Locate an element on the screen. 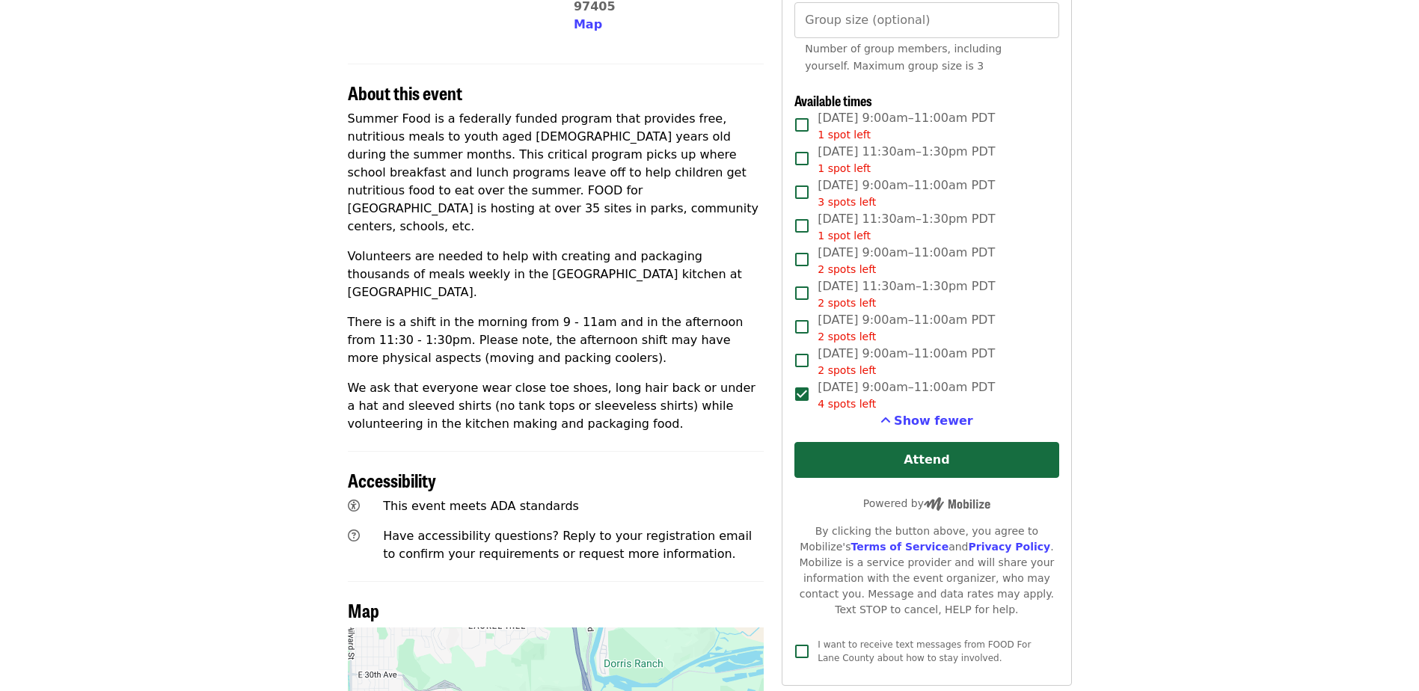  span: About this event is located at coordinates (405, 92).